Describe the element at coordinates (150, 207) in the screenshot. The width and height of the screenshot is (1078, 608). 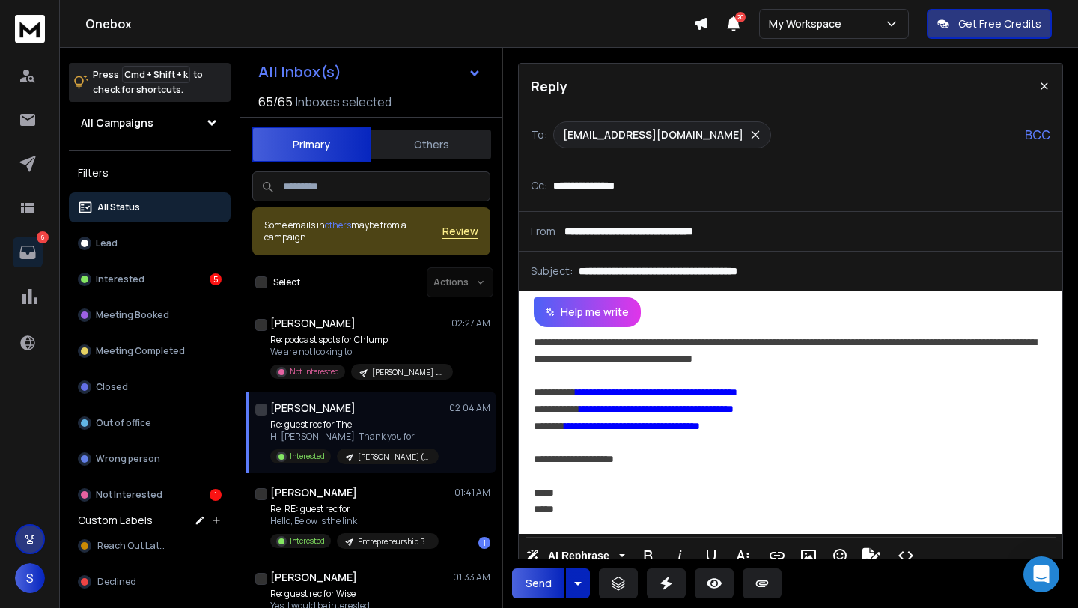
I see `button: All Status` at that location.